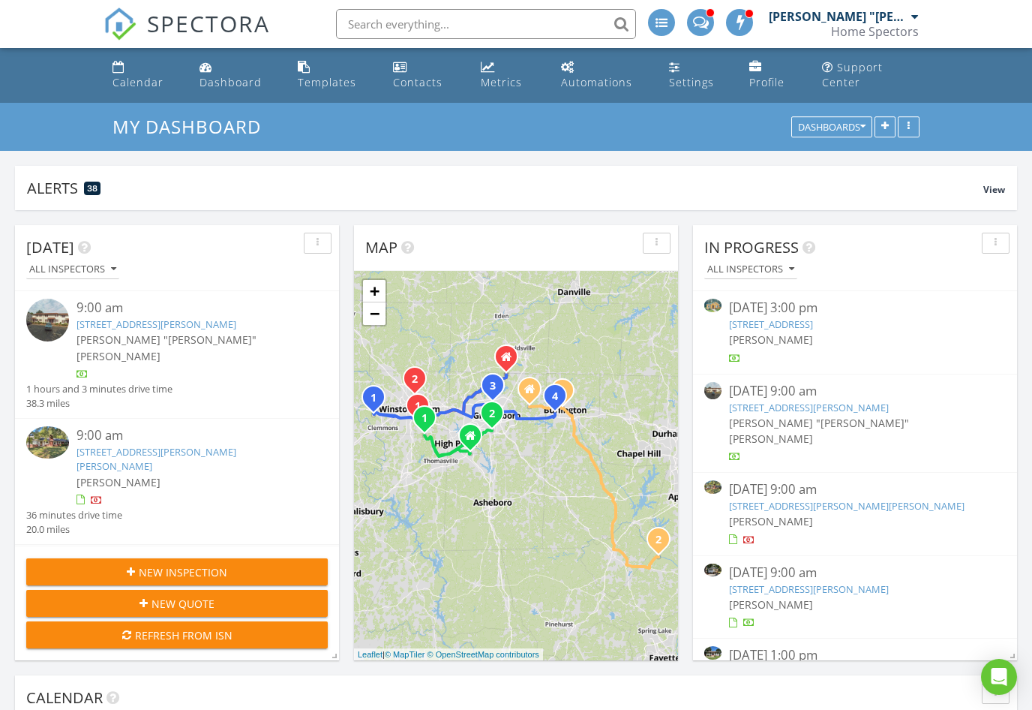 The image size is (1032, 710). I want to click on div: Home Spectors, so click(875, 32).